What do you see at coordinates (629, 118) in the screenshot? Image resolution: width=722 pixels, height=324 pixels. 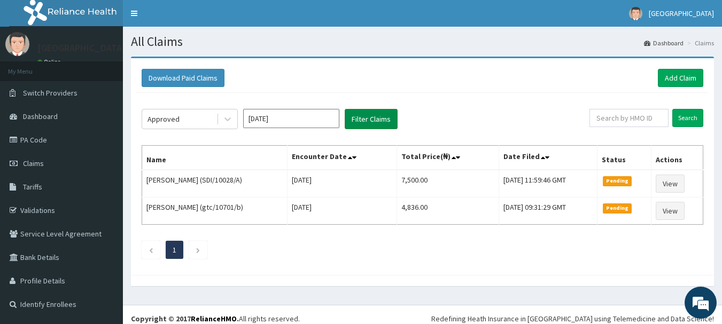 I see `input: Search by HMO ID` at bounding box center [629, 118].